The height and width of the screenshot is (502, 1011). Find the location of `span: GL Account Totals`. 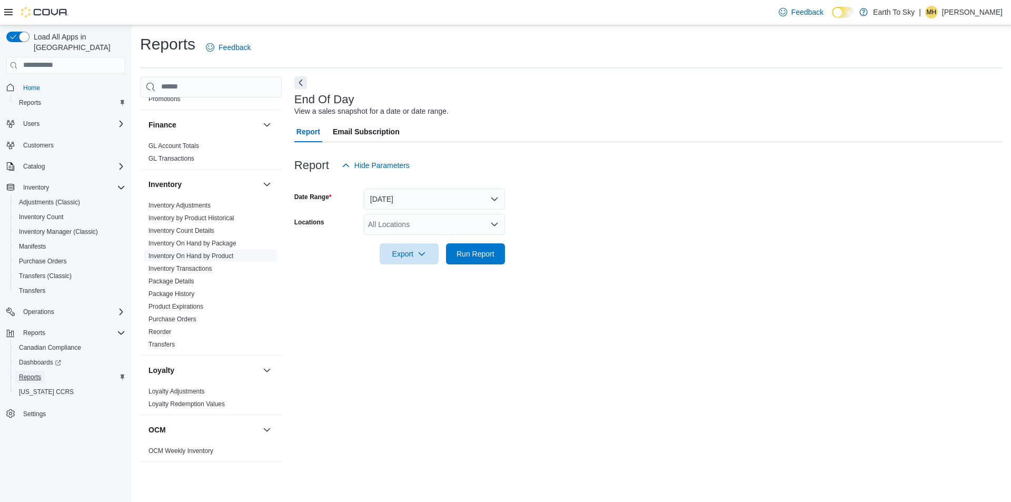

span: GL Account Totals is located at coordinates (174, 146).